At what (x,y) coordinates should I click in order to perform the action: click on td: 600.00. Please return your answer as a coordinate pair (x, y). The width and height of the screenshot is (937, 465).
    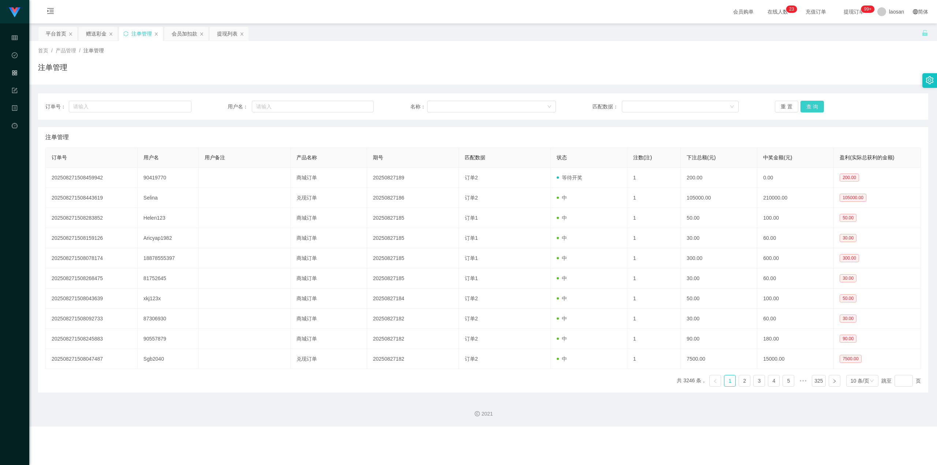
    Looking at the image, I should click on (795, 258).